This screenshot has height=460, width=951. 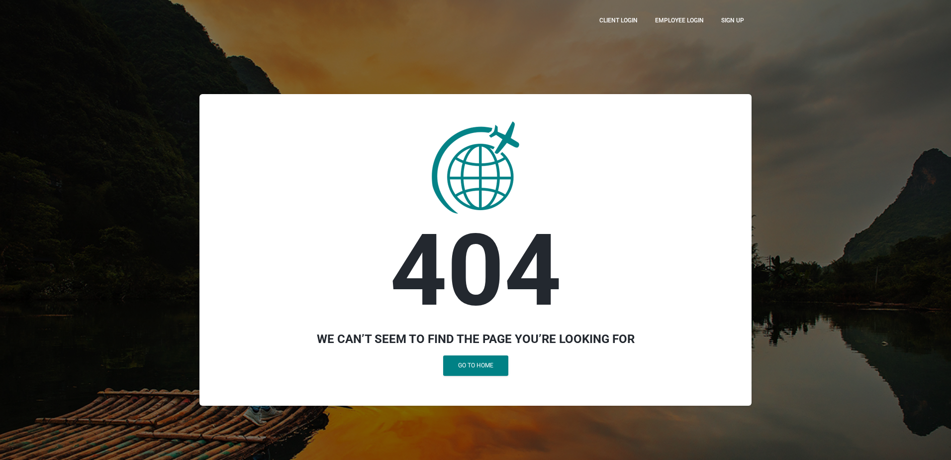 What do you see at coordinates (618, 20) in the screenshot?
I see `a: CLient Login` at bounding box center [618, 20].